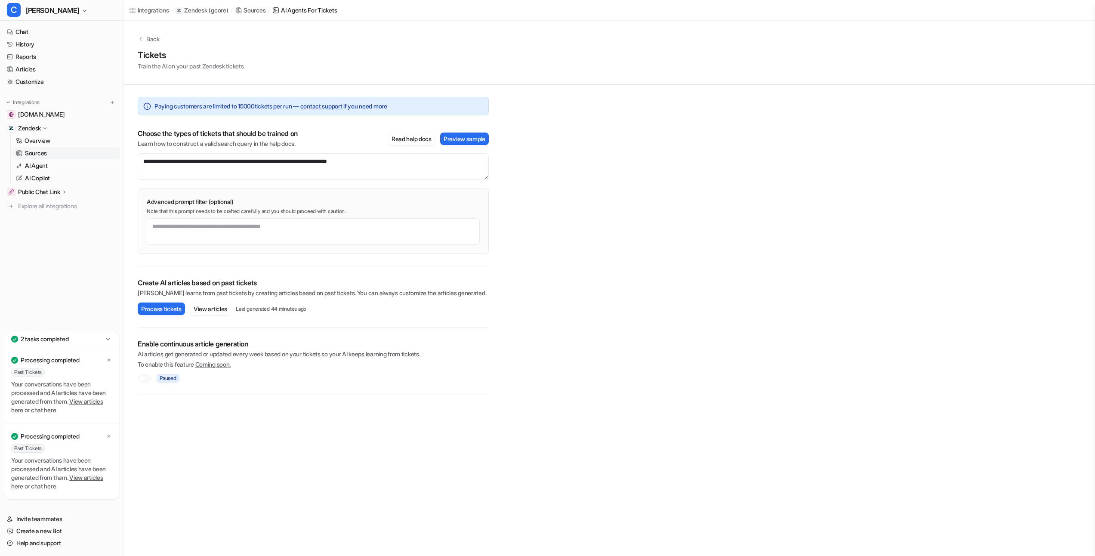  I want to click on a: Chat, so click(62, 32).